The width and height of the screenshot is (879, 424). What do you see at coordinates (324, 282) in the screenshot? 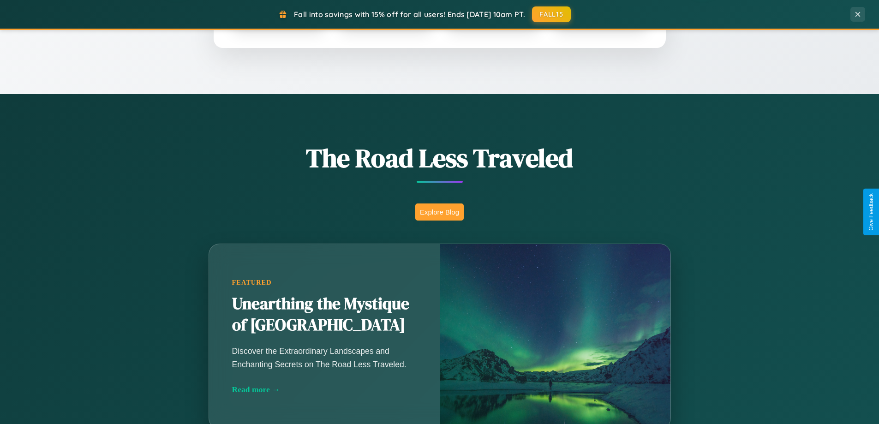
I see `div: Featured` at bounding box center [324, 282].